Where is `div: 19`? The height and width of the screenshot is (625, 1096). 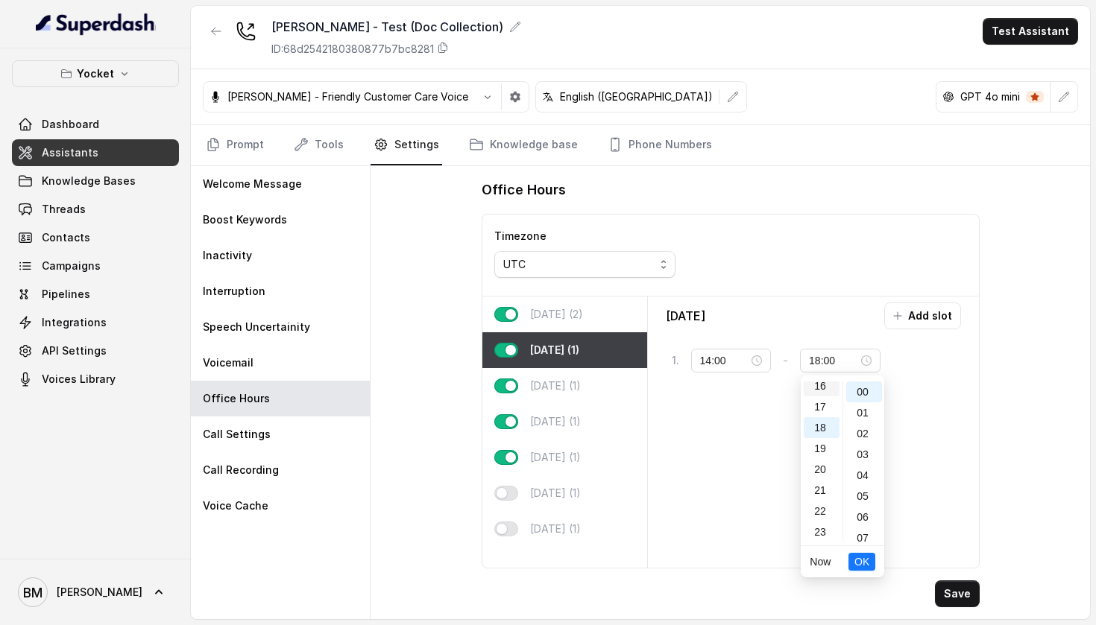 div: 19 is located at coordinates (822, 449).